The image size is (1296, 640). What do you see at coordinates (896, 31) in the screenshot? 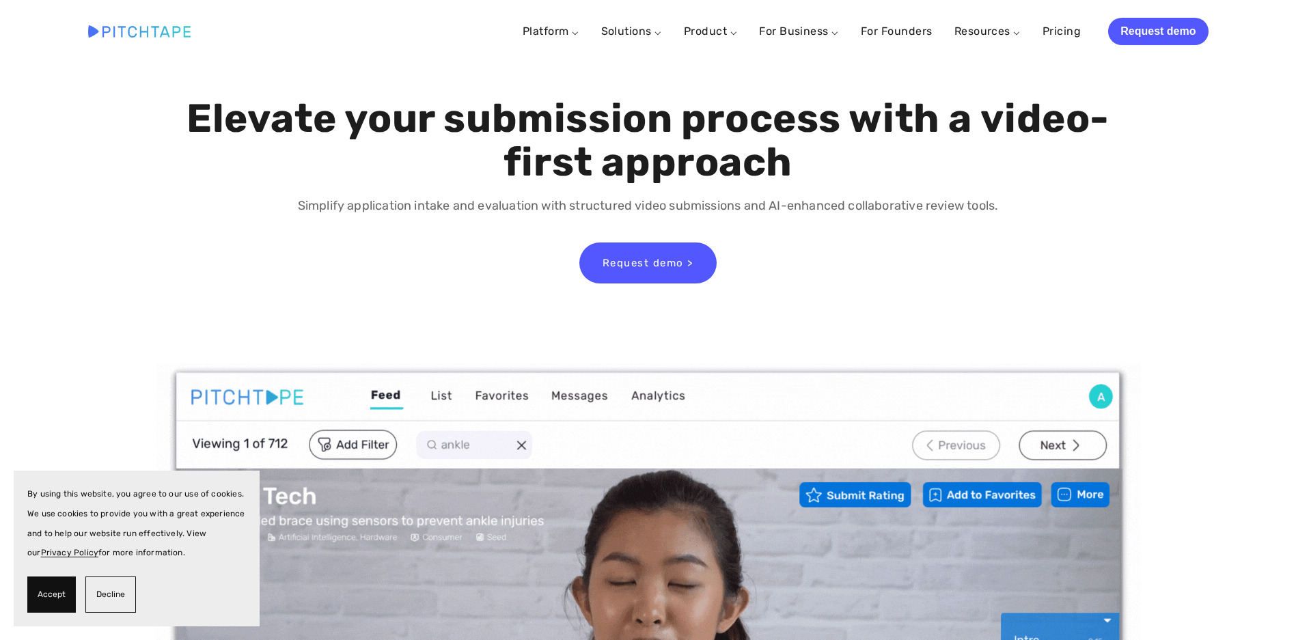
I see `a: For Founders` at bounding box center [896, 31].